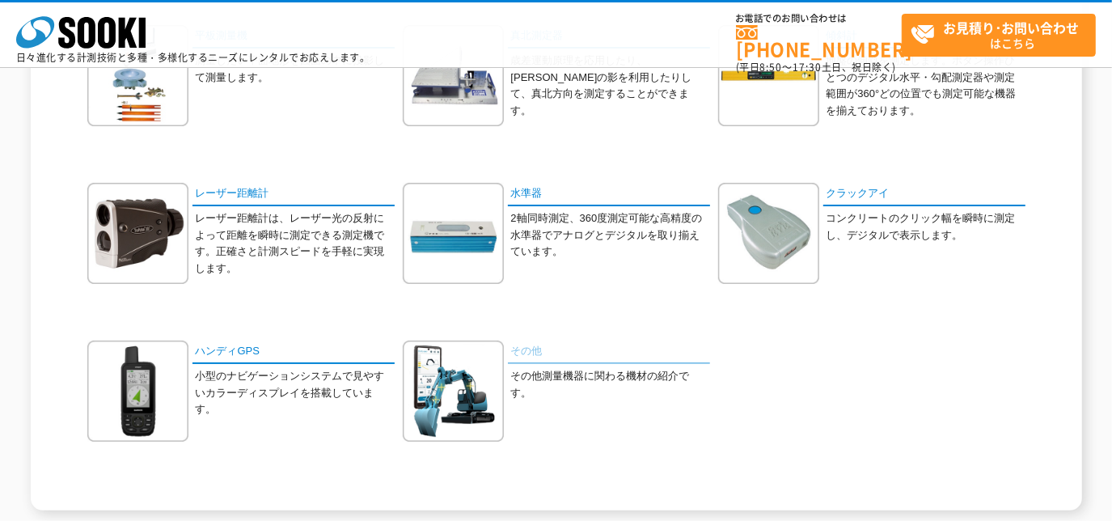 The width and height of the screenshot is (1112, 521). Describe the element at coordinates (768, 233) in the screenshot. I see `img: クラックアイ` at that location.